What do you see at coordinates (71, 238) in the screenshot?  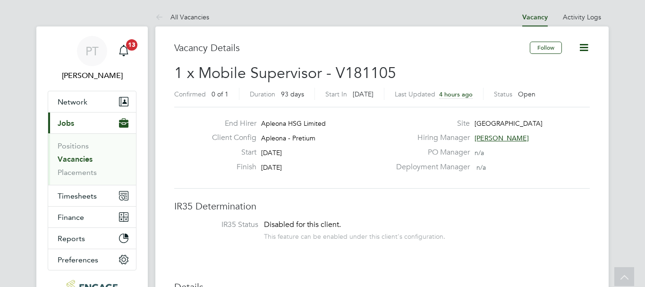 I see `span: Reports` at bounding box center [71, 238].